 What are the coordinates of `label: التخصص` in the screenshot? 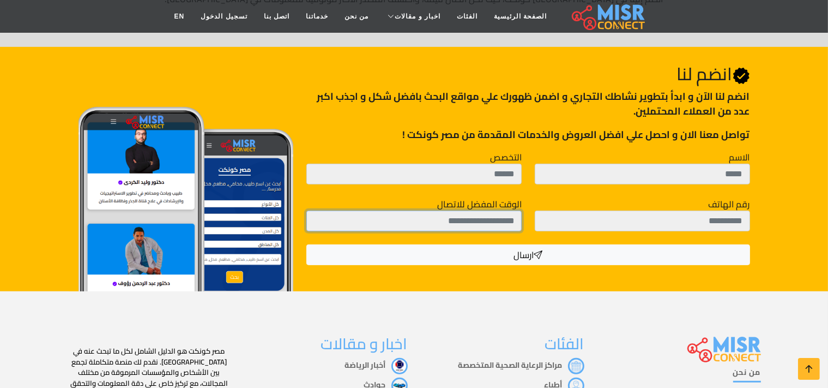 It's located at (506, 157).